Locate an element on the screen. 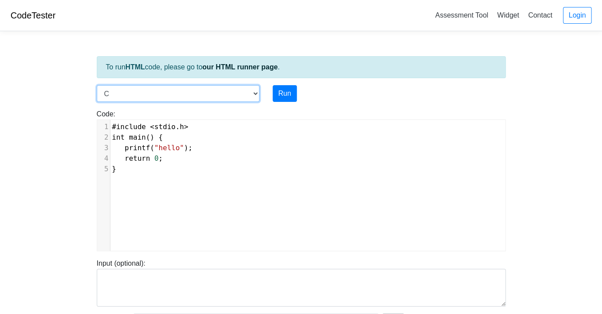  a: our HTML runner page is located at coordinates (240, 67).